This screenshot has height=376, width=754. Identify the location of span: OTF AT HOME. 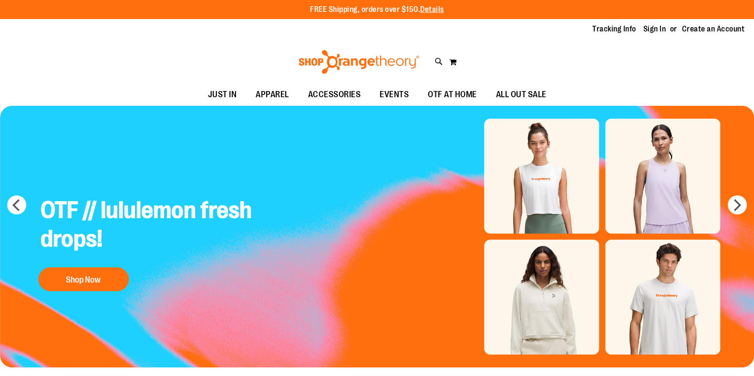
(452, 94).